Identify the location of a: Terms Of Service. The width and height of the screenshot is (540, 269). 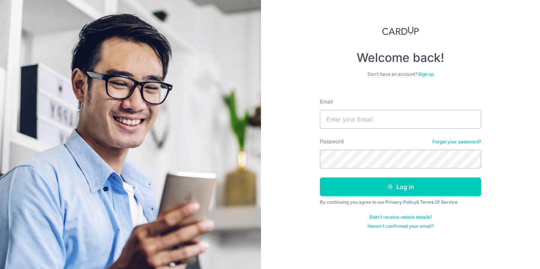
(439, 202).